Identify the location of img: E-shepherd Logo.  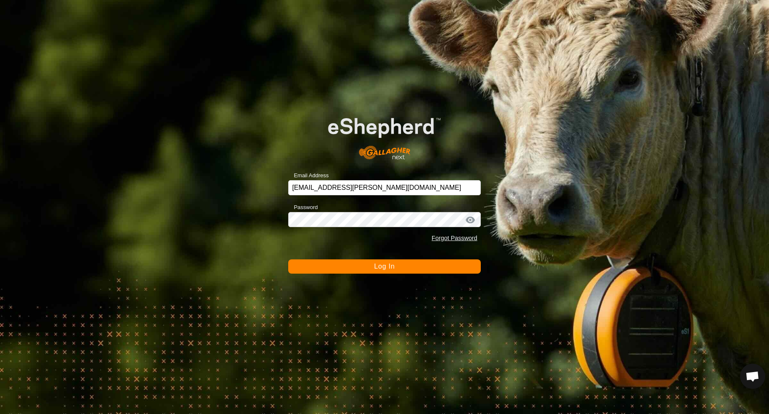
(384, 135).